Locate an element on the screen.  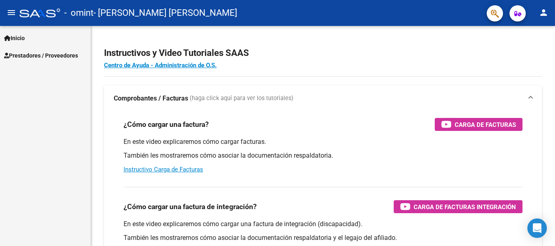
span: Carga de Facturas Integración is located at coordinates (465, 207).